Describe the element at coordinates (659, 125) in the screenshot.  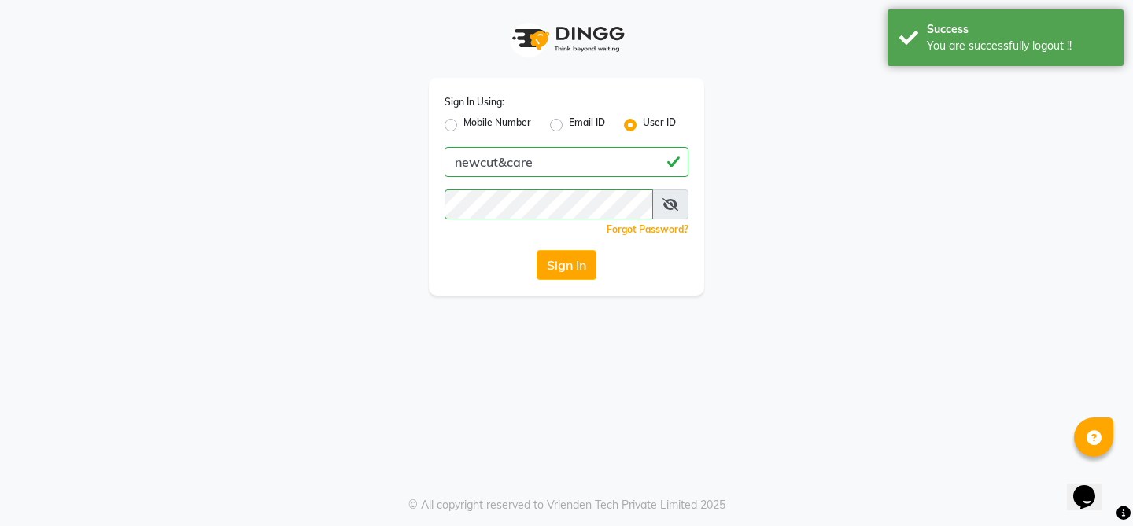
I see `label: User ID` at that location.